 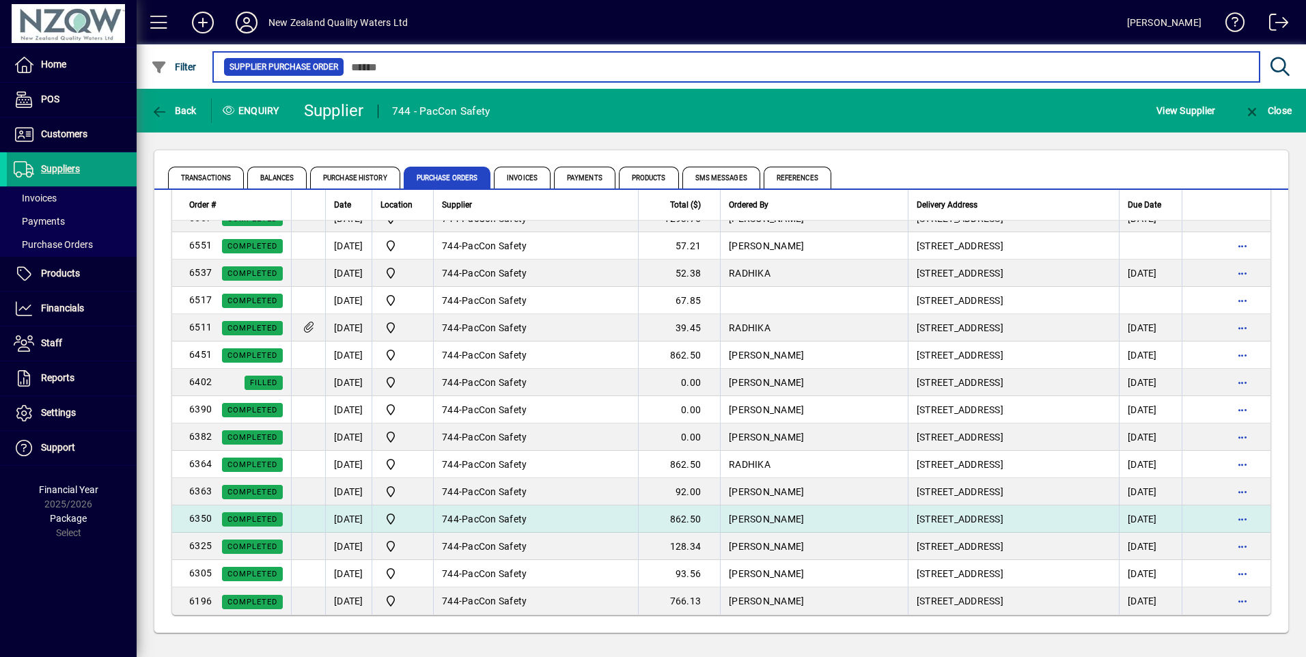 I want to click on app-page-header-button: Back, so click(x=174, y=111).